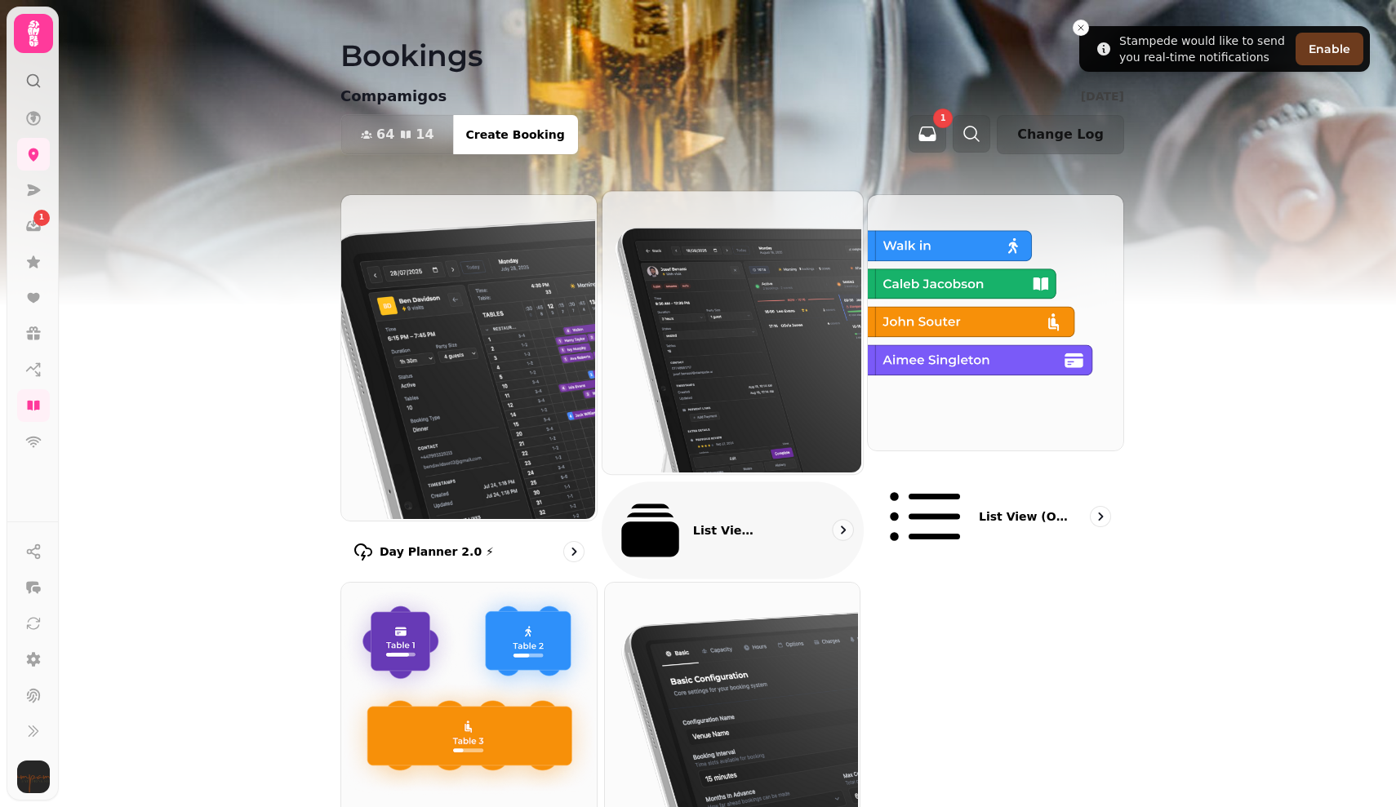  I want to click on button: Close toast, so click(1081, 28).